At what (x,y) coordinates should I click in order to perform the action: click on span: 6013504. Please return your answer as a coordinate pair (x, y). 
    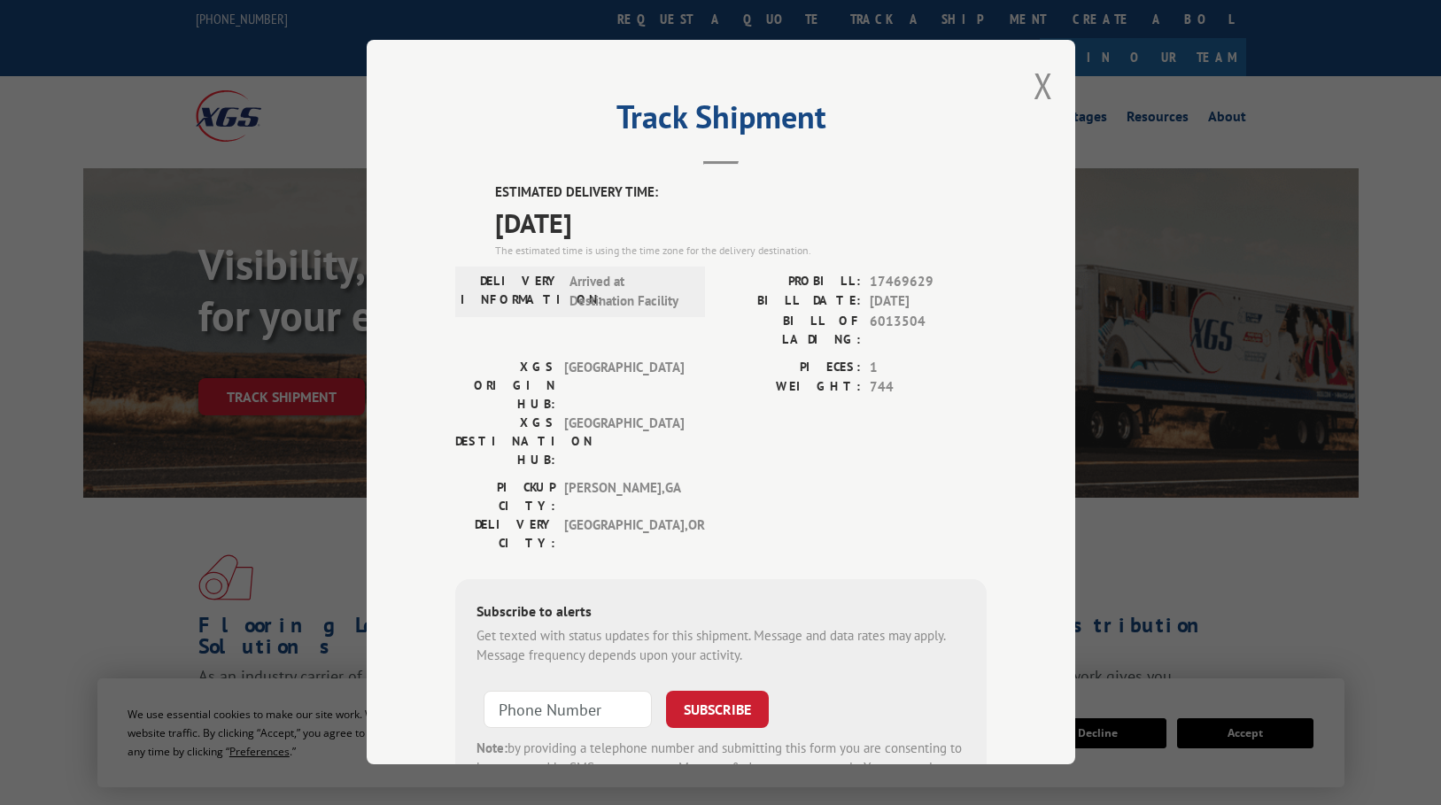
    Looking at the image, I should click on (928, 330).